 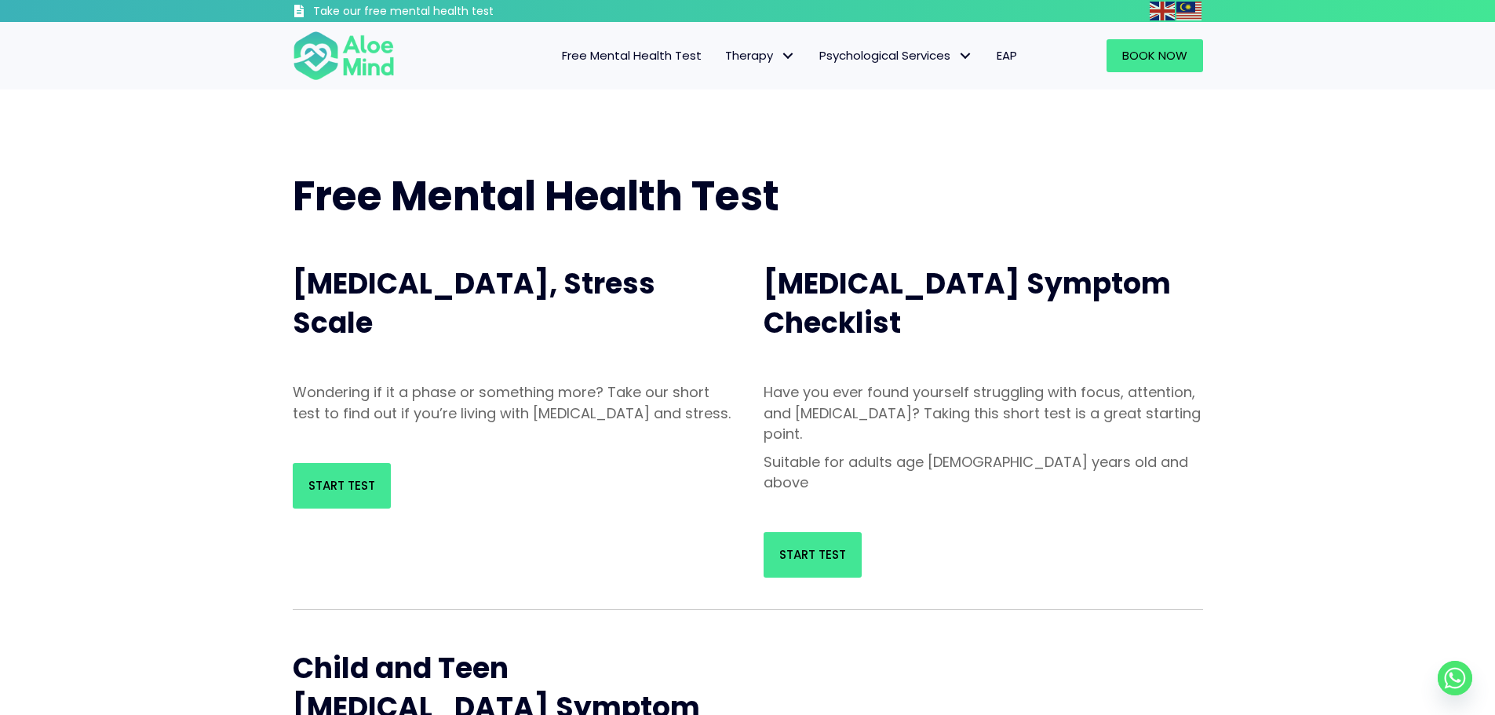 I want to click on a: Whatsapp, so click(x=1455, y=678).